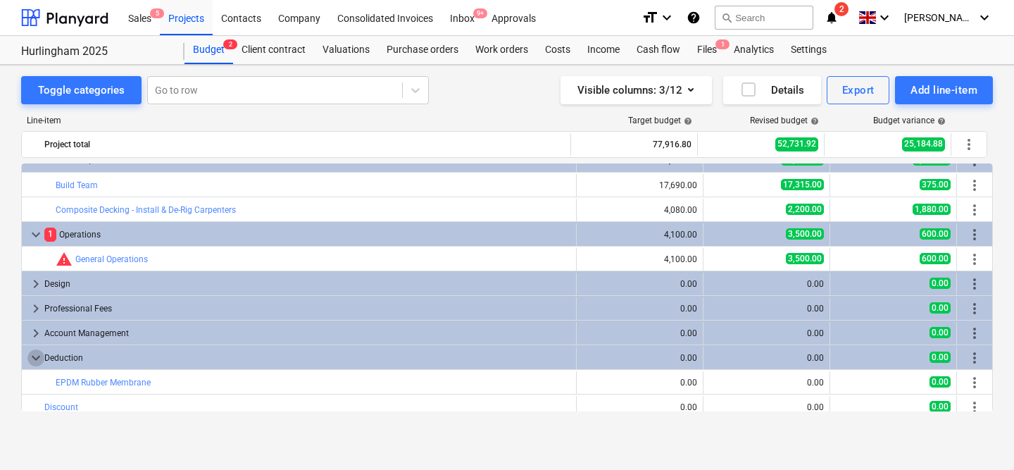  What do you see at coordinates (346, 50) in the screenshot?
I see `div: Valuations` at bounding box center [346, 50].